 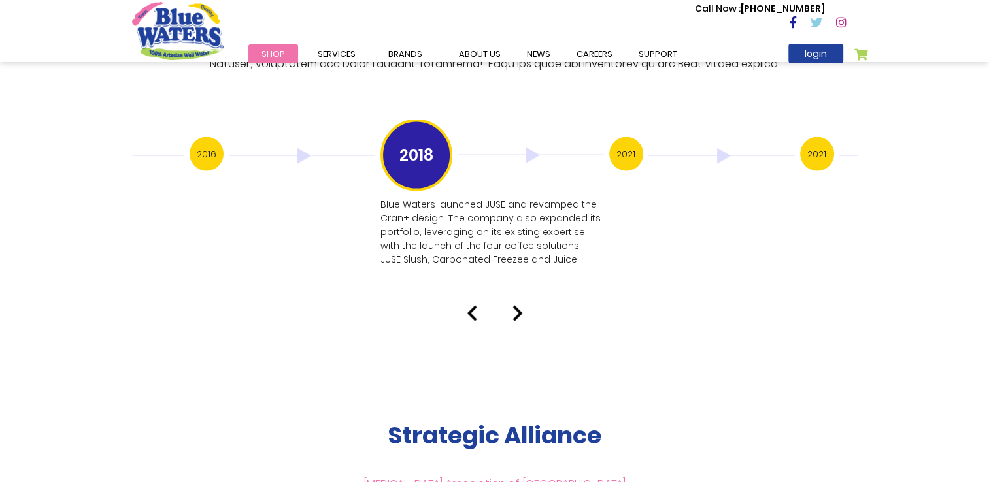 What do you see at coordinates (337, 54) in the screenshot?
I see `span: Services` at bounding box center [337, 54].